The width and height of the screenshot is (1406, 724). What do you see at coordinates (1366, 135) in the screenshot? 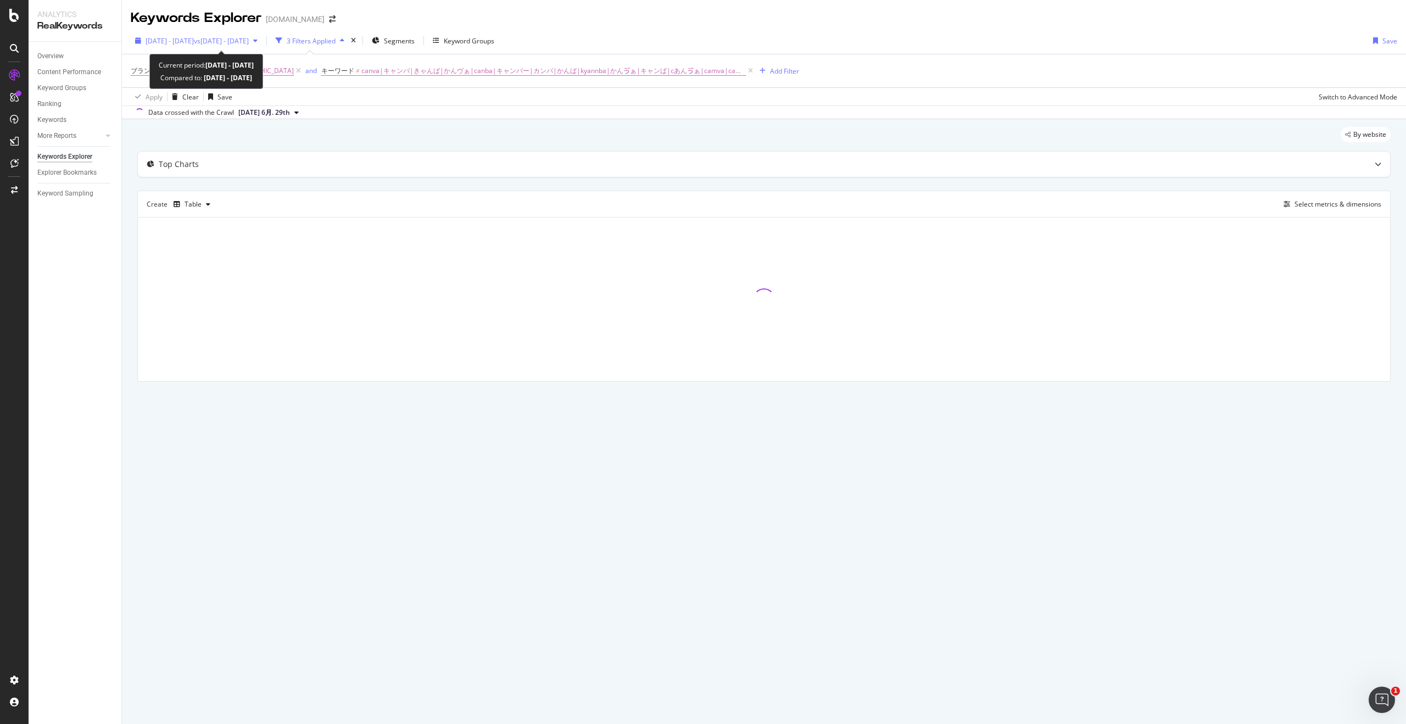
I see `div: legacy label` at bounding box center [1366, 135].